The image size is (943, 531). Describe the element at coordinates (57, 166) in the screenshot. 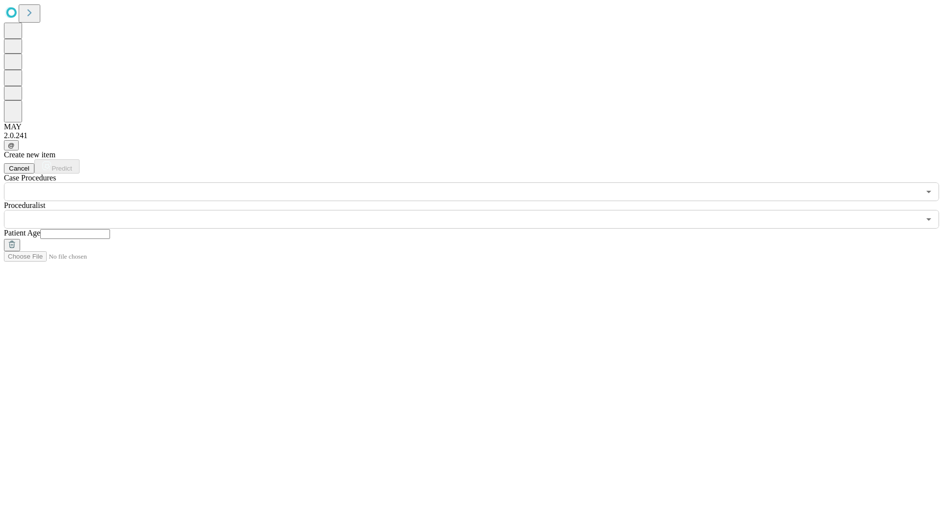

I see `button: Predict` at that location.